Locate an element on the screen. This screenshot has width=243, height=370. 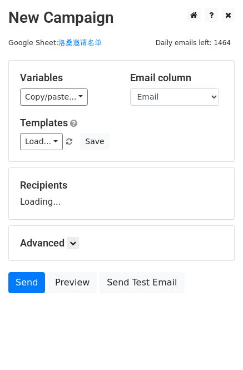
a: Preview is located at coordinates (72, 283).